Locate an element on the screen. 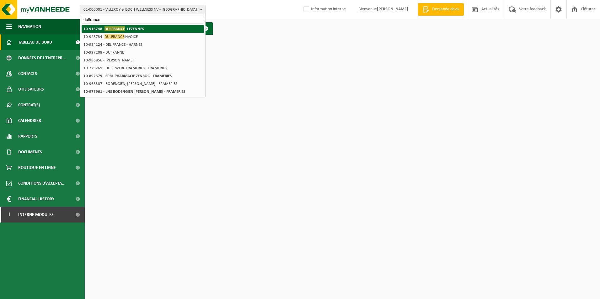  span: Documents is located at coordinates (30, 152).